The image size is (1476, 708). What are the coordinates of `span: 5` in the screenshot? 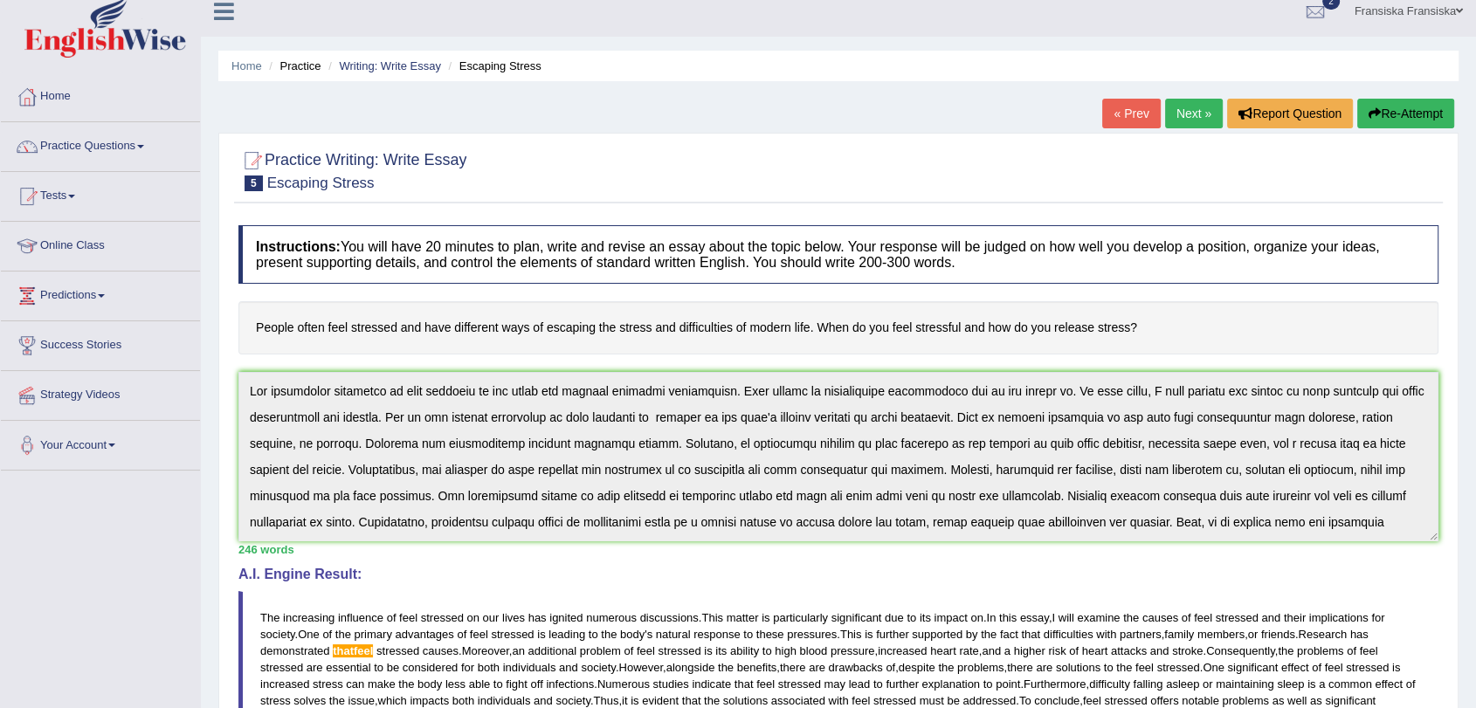 It's located at (253, 183).